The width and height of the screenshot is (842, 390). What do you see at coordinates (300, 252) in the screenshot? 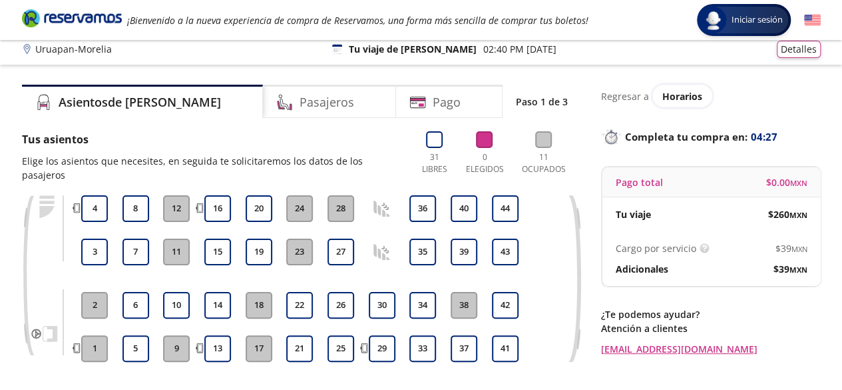
I see `button: 23` at bounding box center [300, 252].